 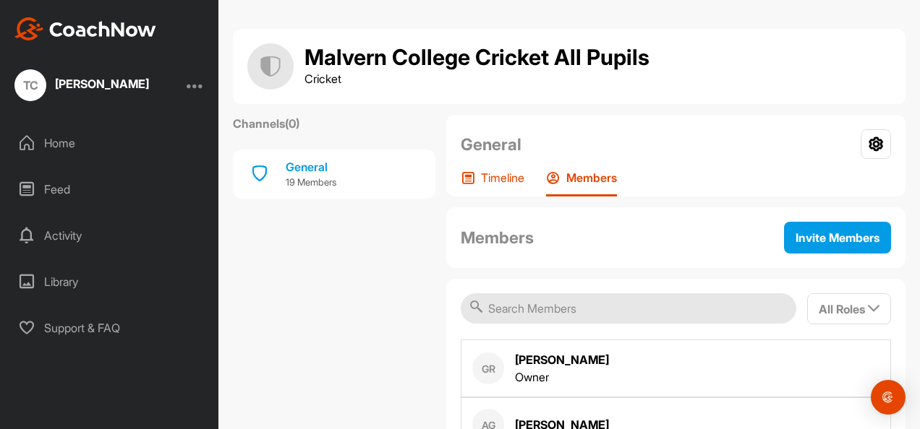 I want to click on button: All Roles, so click(x=849, y=309).